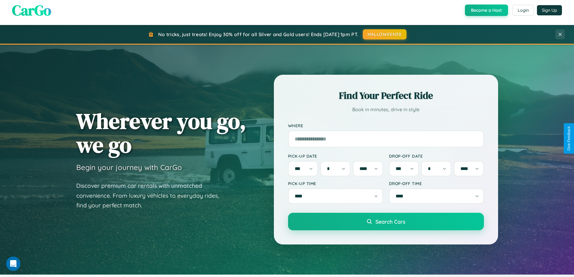 This screenshot has height=277, width=574. Describe the element at coordinates (436, 156) in the screenshot. I see `label: Drop-off Date` at that location.